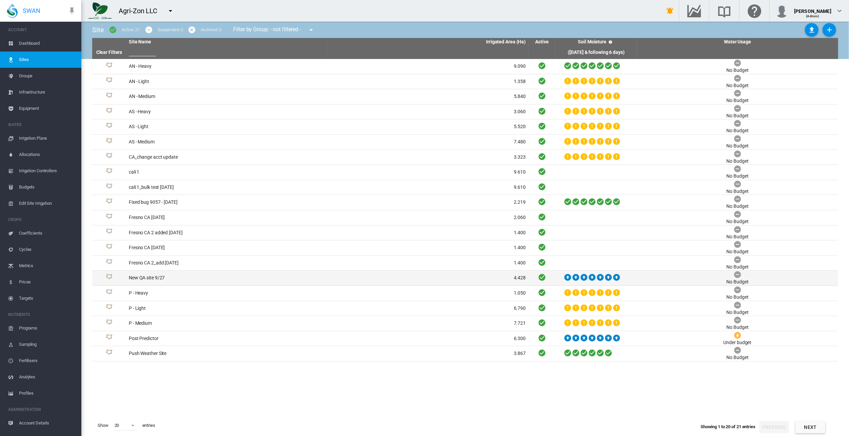  Describe the element at coordinates (465, 82) in the screenshot. I see `tr: Site Id: 10444 AN - Light 1.358 No Budget` at that location.